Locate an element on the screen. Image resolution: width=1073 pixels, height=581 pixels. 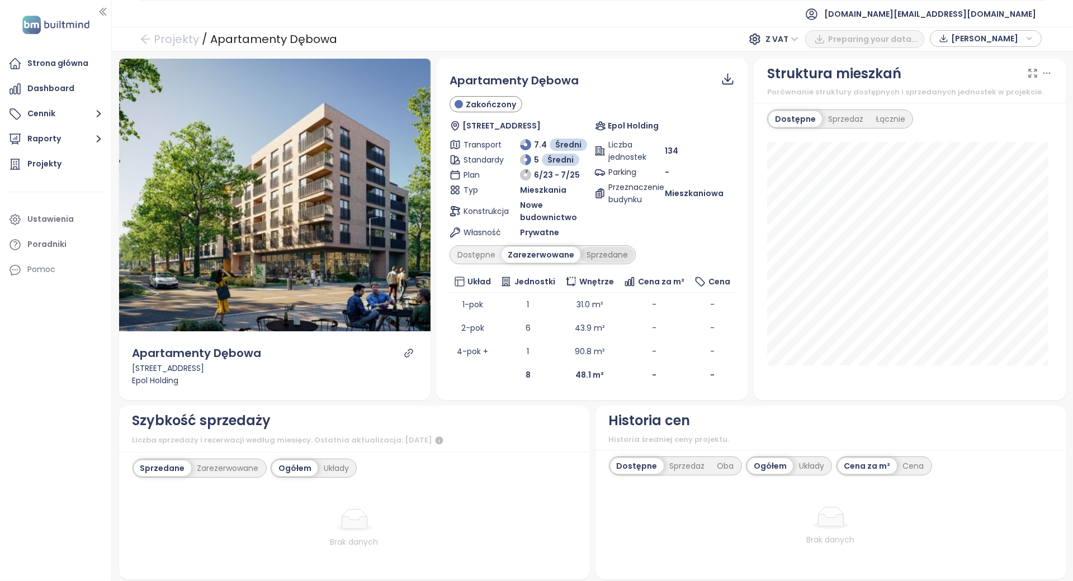
div: Historia cen is located at coordinates (650, 421).